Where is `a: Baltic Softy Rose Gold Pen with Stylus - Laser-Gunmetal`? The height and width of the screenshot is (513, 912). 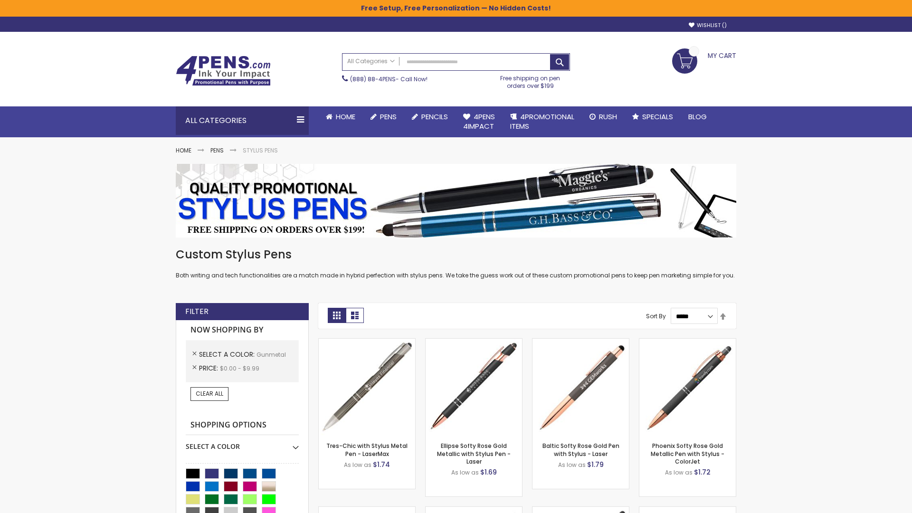
a: Baltic Softy Rose Gold Pen with Stylus - Laser-Gunmetal is located at coordinates (580, 342).